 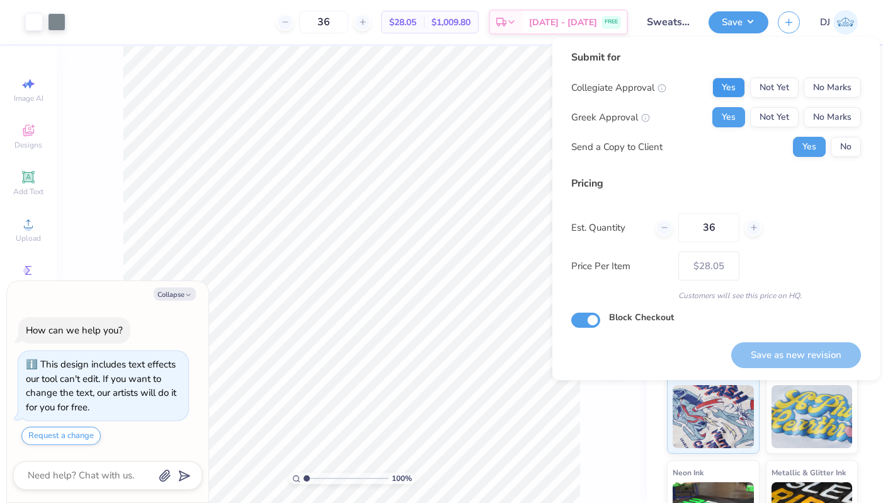 I want to click on div: Submit for, so click(x=716, y=57).